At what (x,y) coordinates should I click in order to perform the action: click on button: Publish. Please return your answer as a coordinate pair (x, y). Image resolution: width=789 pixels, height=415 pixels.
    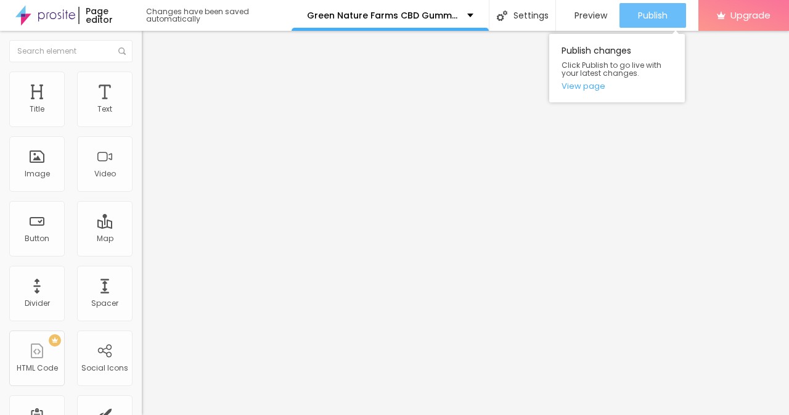
    Looking at the image, I should click on (653, 15).